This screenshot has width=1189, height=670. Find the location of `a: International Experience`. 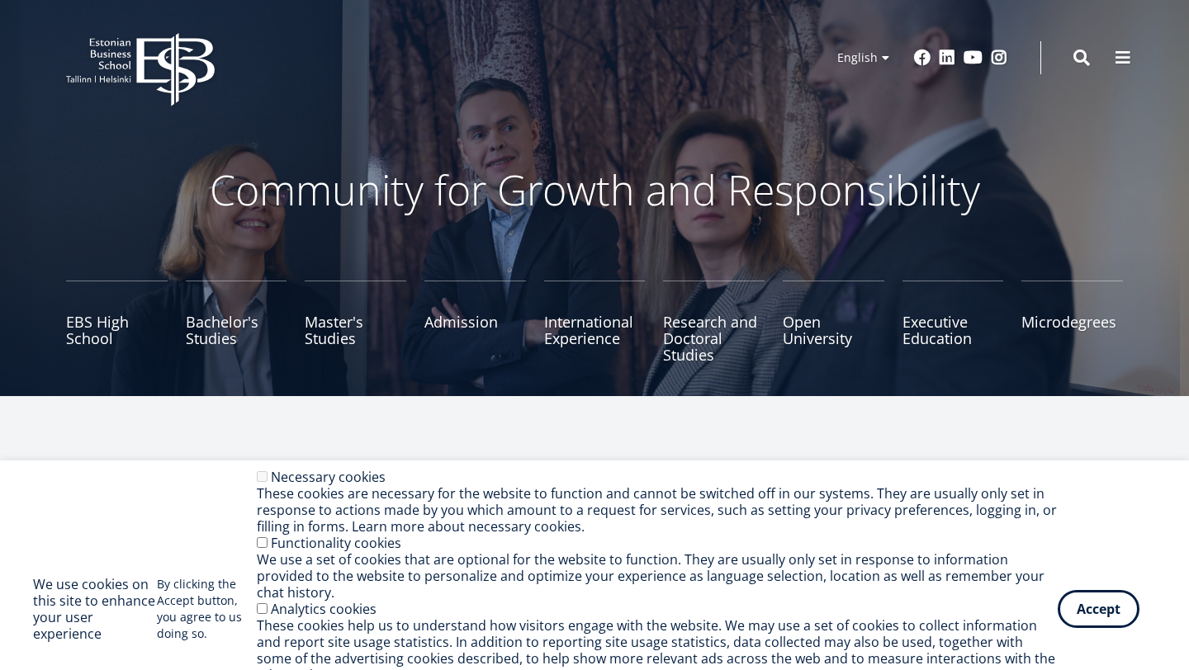

a: International Experience is located at coordinates (594, 322).